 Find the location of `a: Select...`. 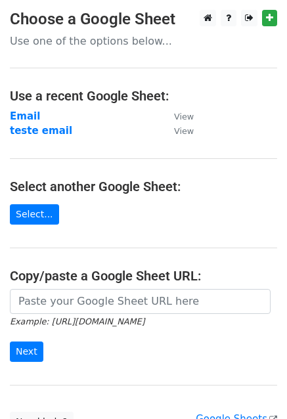

a: Select... is located at coordinates (34, 214).